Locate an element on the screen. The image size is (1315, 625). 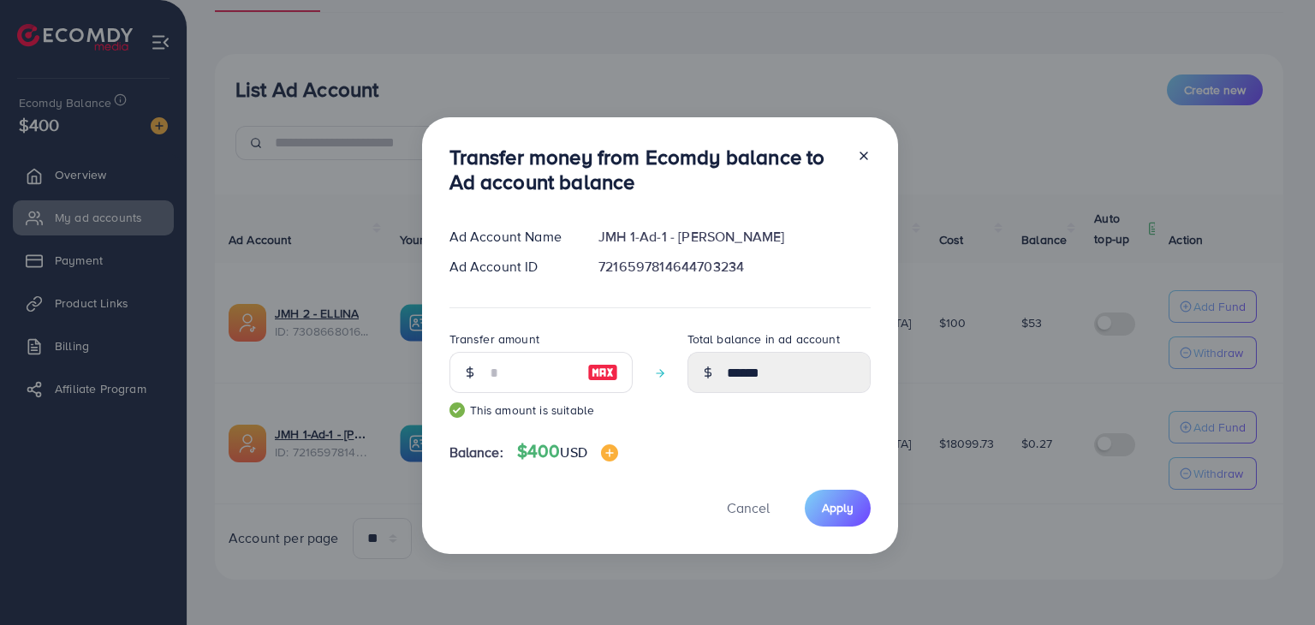
span: Balance: is located at coordinates (476, 452).